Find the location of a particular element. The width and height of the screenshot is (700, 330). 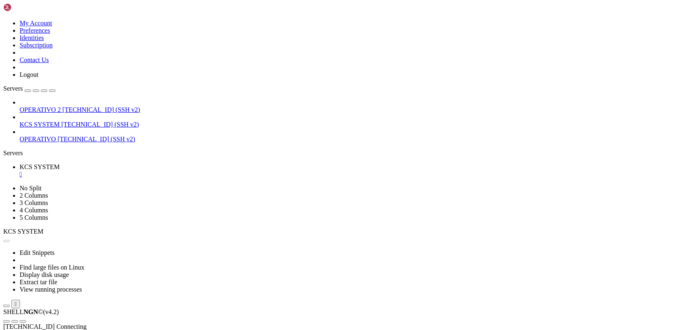

a: KCS SYSTEM is located at coordinates (358, 171).